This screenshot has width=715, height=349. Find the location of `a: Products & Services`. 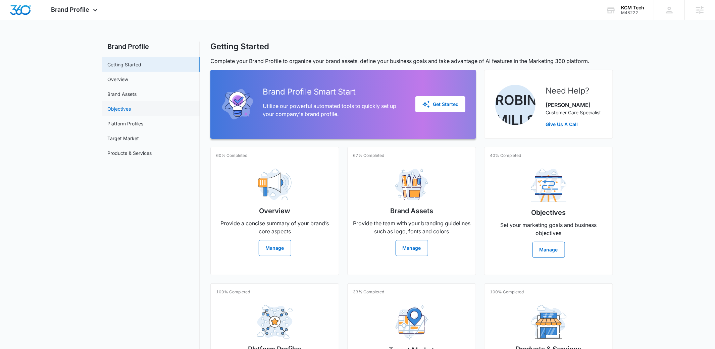

a: Products & Services is located at coordinates (130, 153).